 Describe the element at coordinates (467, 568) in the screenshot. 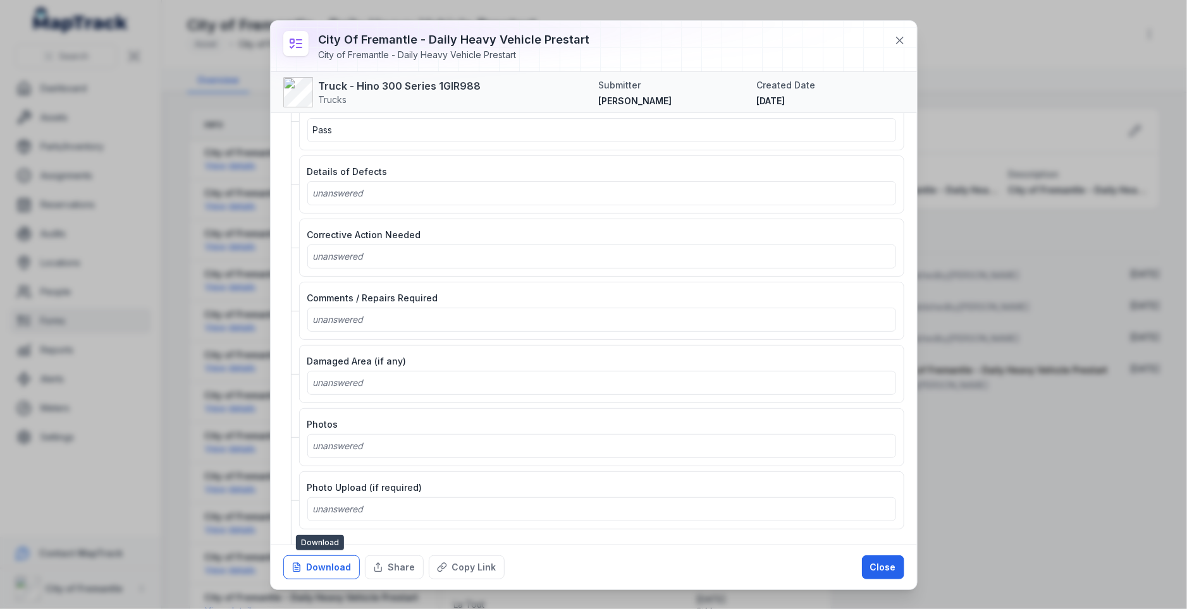

I see `button: Copy Link` at that location.